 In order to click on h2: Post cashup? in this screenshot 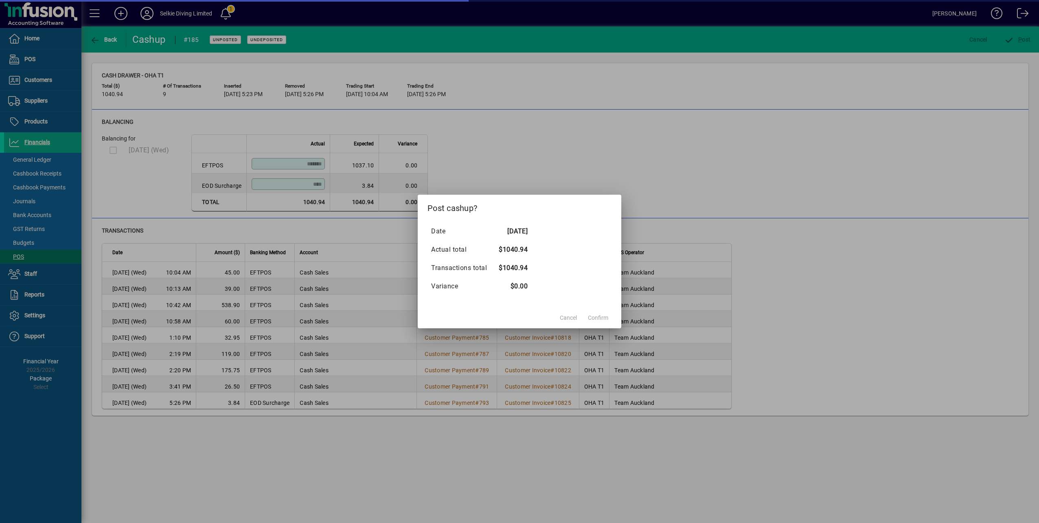, I will do `click(520, 206)`.